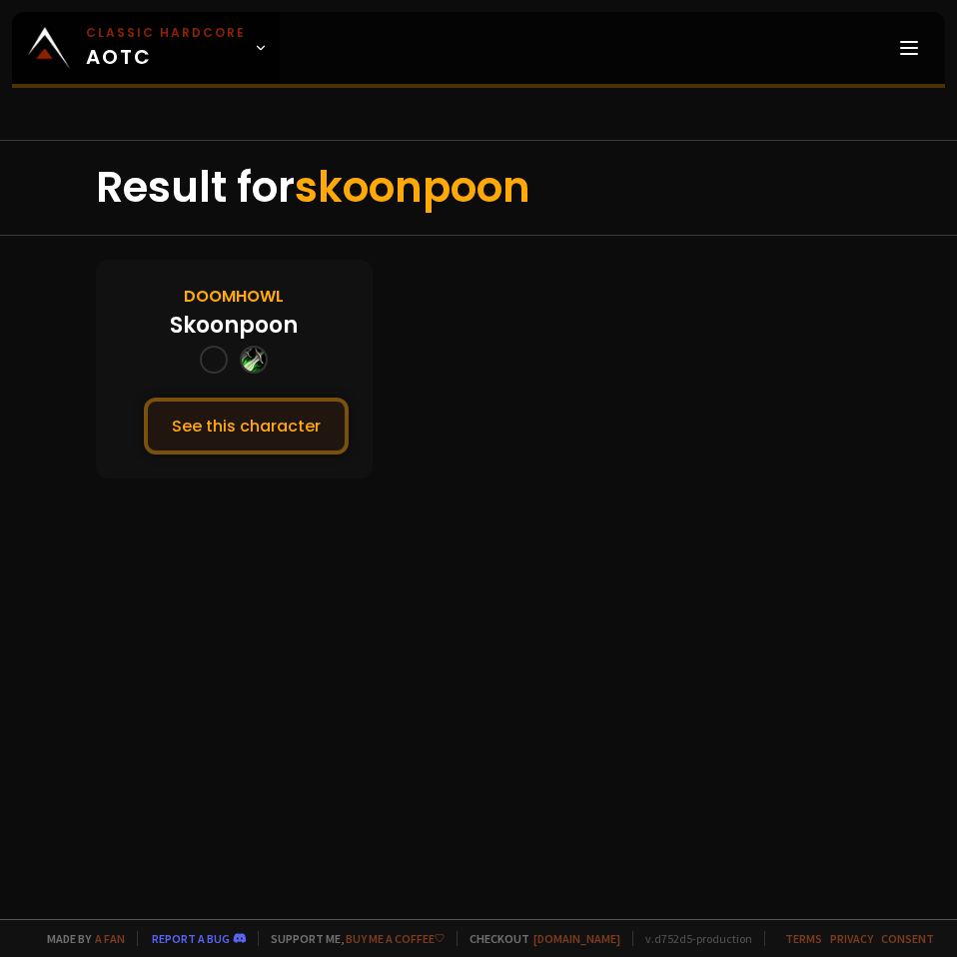 Image resolution: width=957 pixels, height=957 pixels. What do you see at coordinates (413, 187) in the screenshot?
I see `span: skoonpoon` at bounding box center [413, 187].